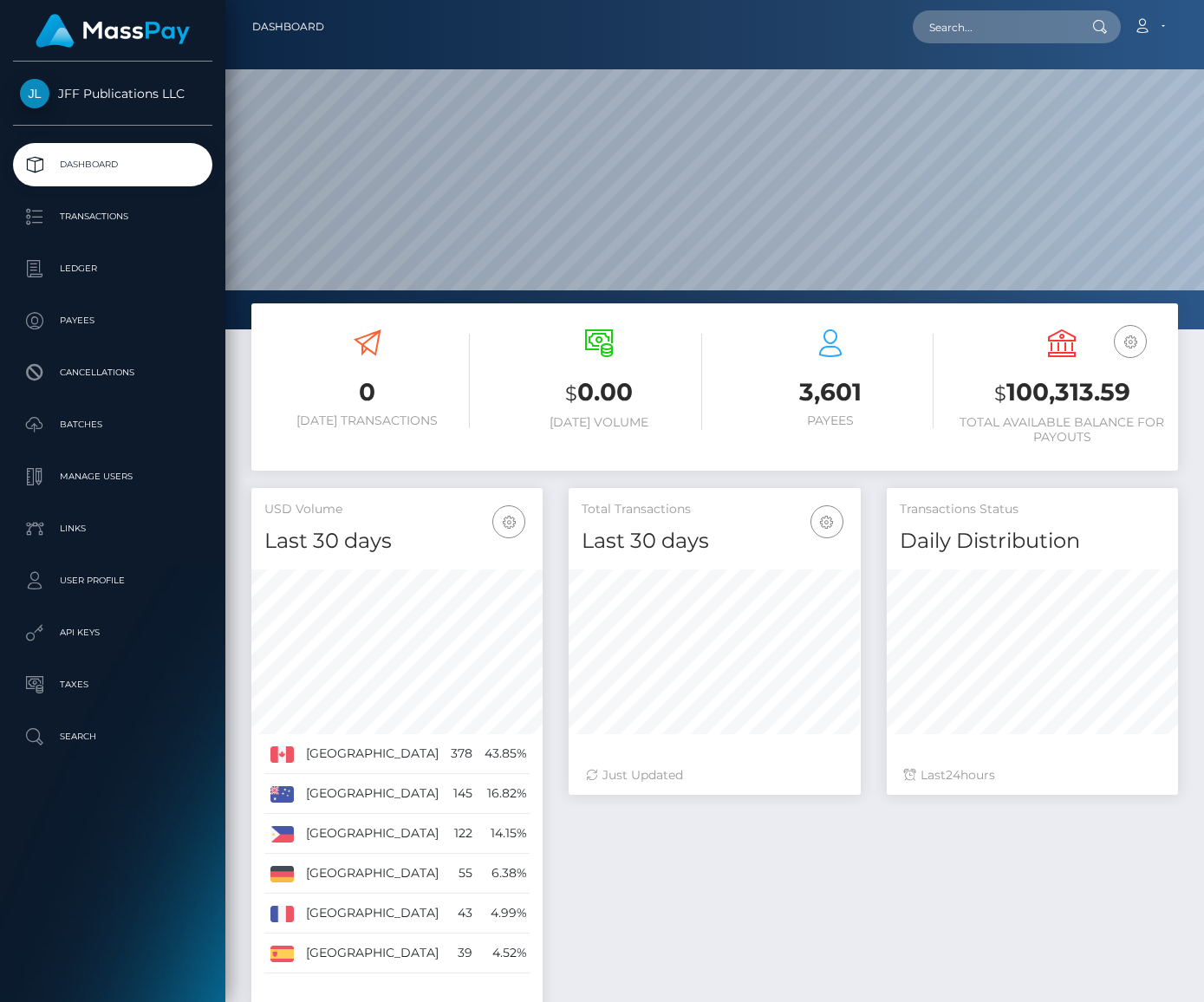 Image resolution: width=1204 pixels, height=1002 pixels. I want to click on p: Batches, so click(112, 425).